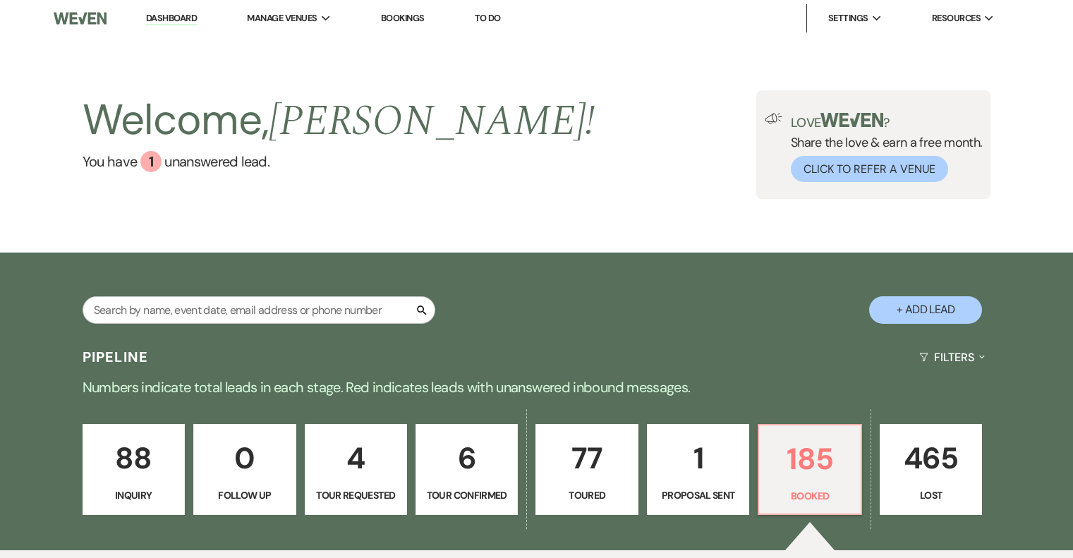 Image resolution: width=1073 pixels, height=558 pixels. What do you see at coordinates (244, 458) in the screenshot?
I see `p: 0` at bounding box center [244, 458].